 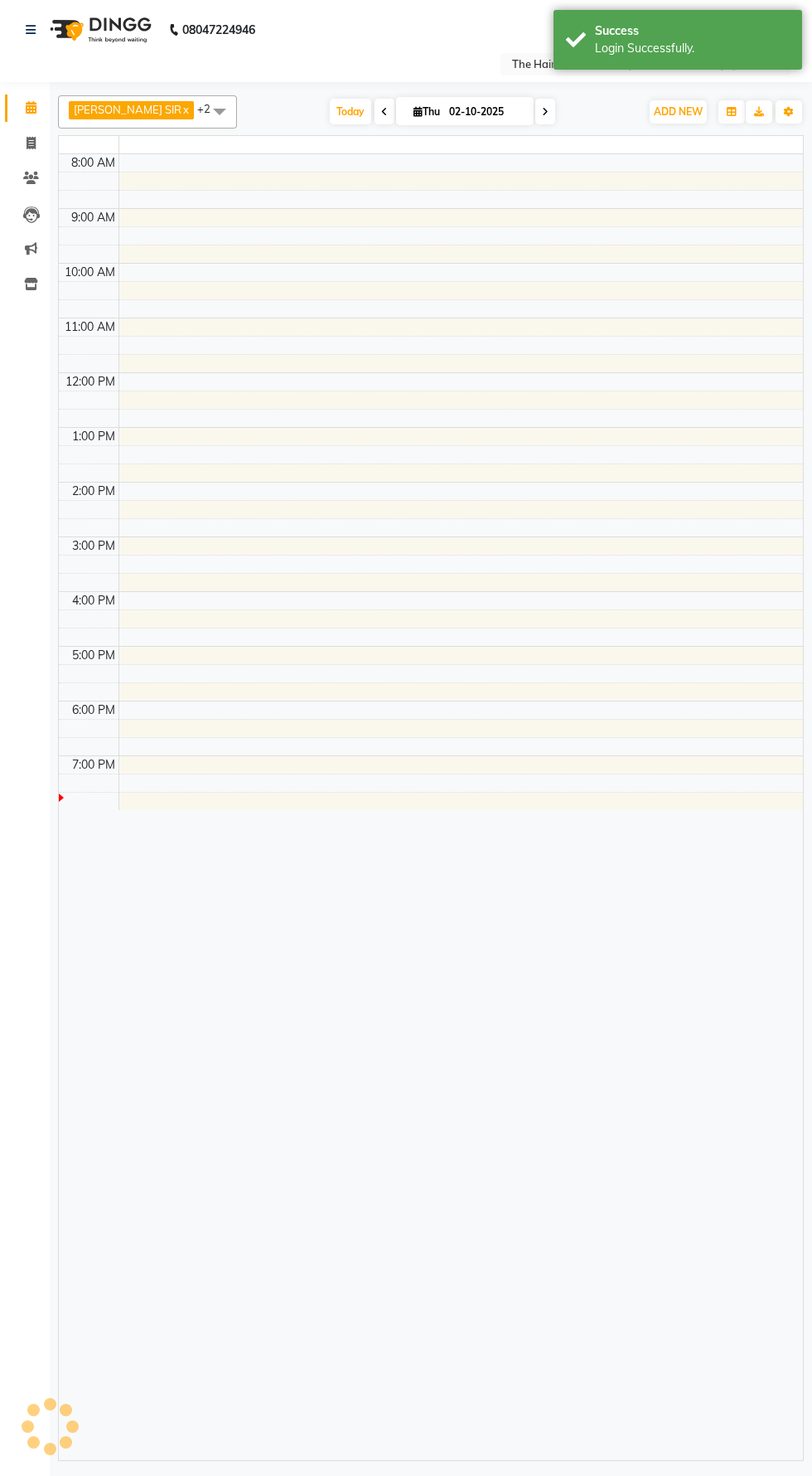 What do you see at coordinates (94, 600) in the screenshot?
I see `div: 4:00 PM` at bounding box center [94, 600].